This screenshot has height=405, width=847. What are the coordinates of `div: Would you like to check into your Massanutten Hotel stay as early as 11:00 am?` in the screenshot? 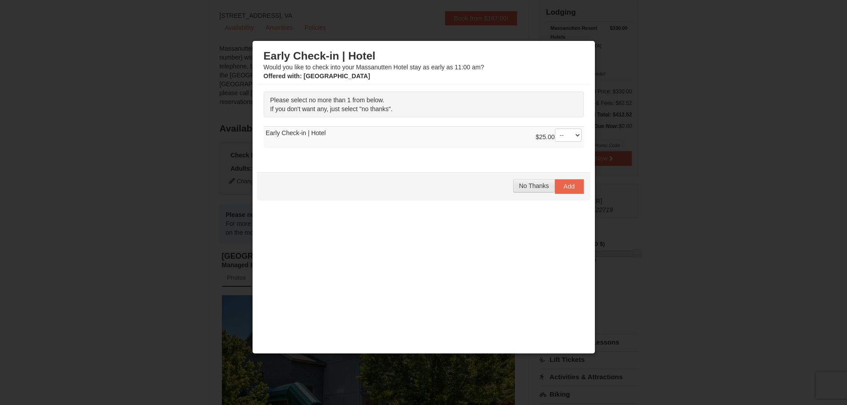 It's located at (424, 65).